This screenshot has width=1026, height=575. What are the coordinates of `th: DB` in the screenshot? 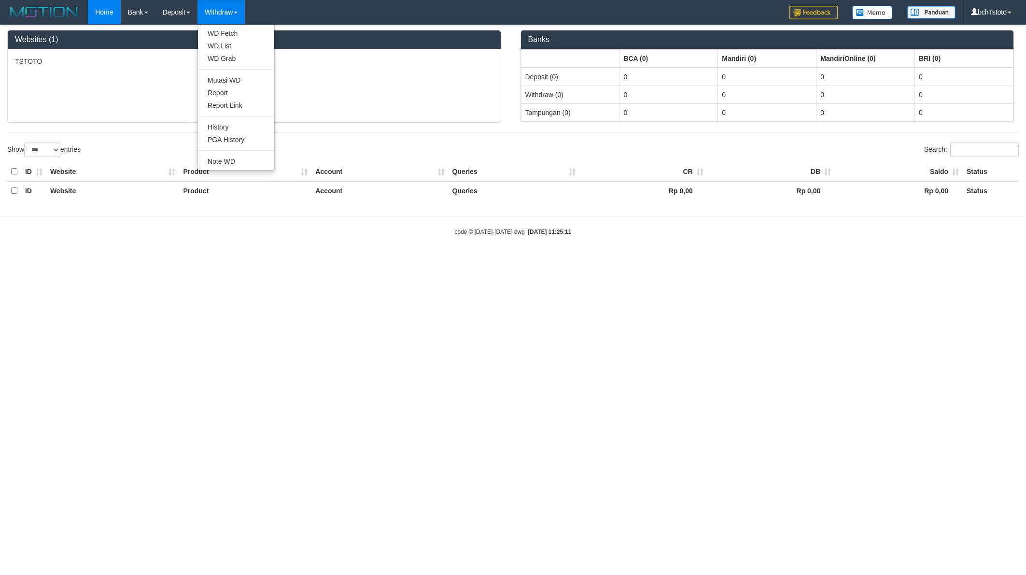 It's located at (771, 171).